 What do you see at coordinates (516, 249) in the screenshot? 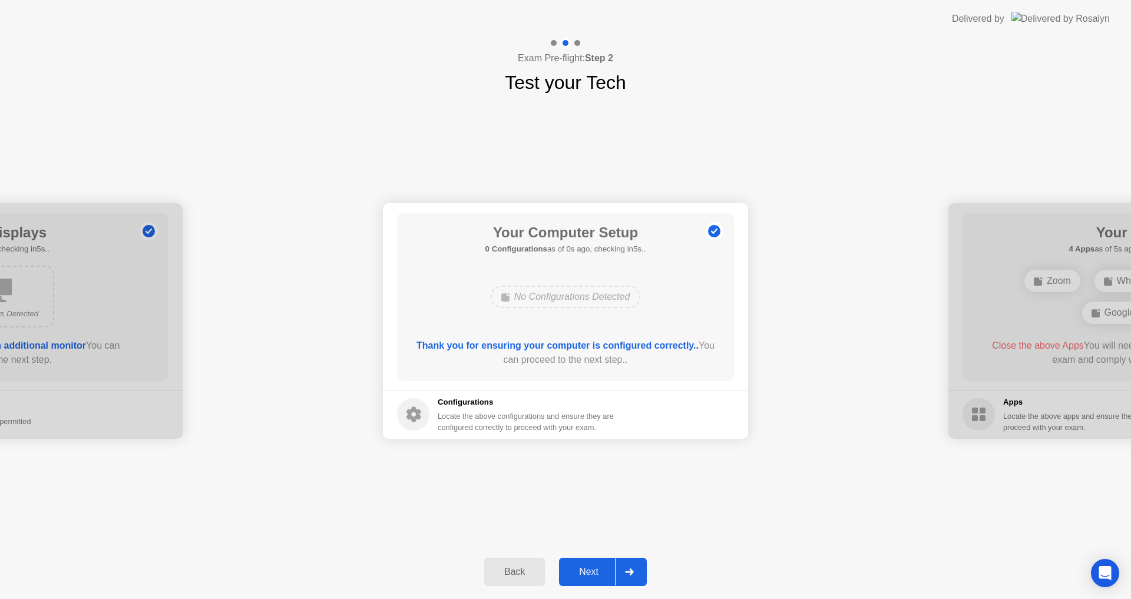
I see `b: 0 Configurations` at bounding box center [516, 249].